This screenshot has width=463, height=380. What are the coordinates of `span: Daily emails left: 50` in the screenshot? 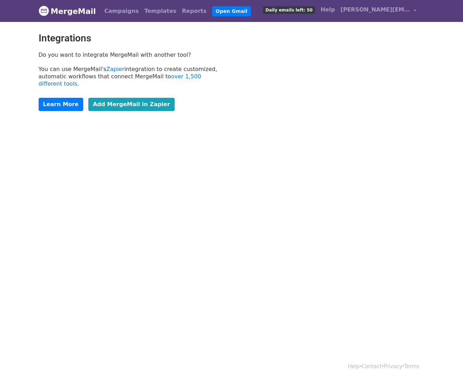 It's located at (288, 10).